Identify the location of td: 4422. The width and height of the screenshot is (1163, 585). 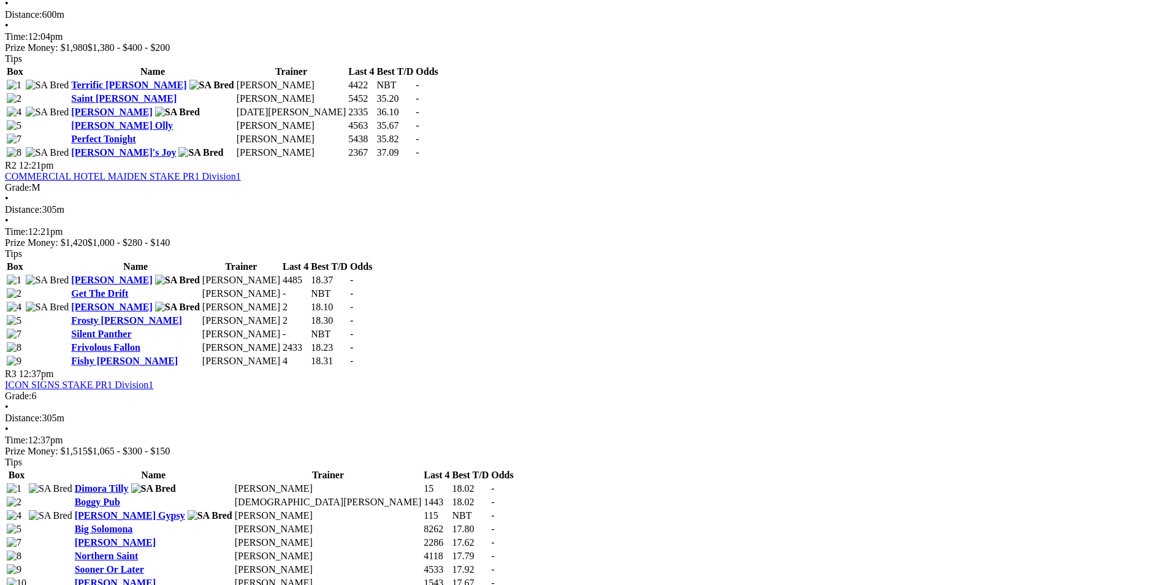
(361, 85).